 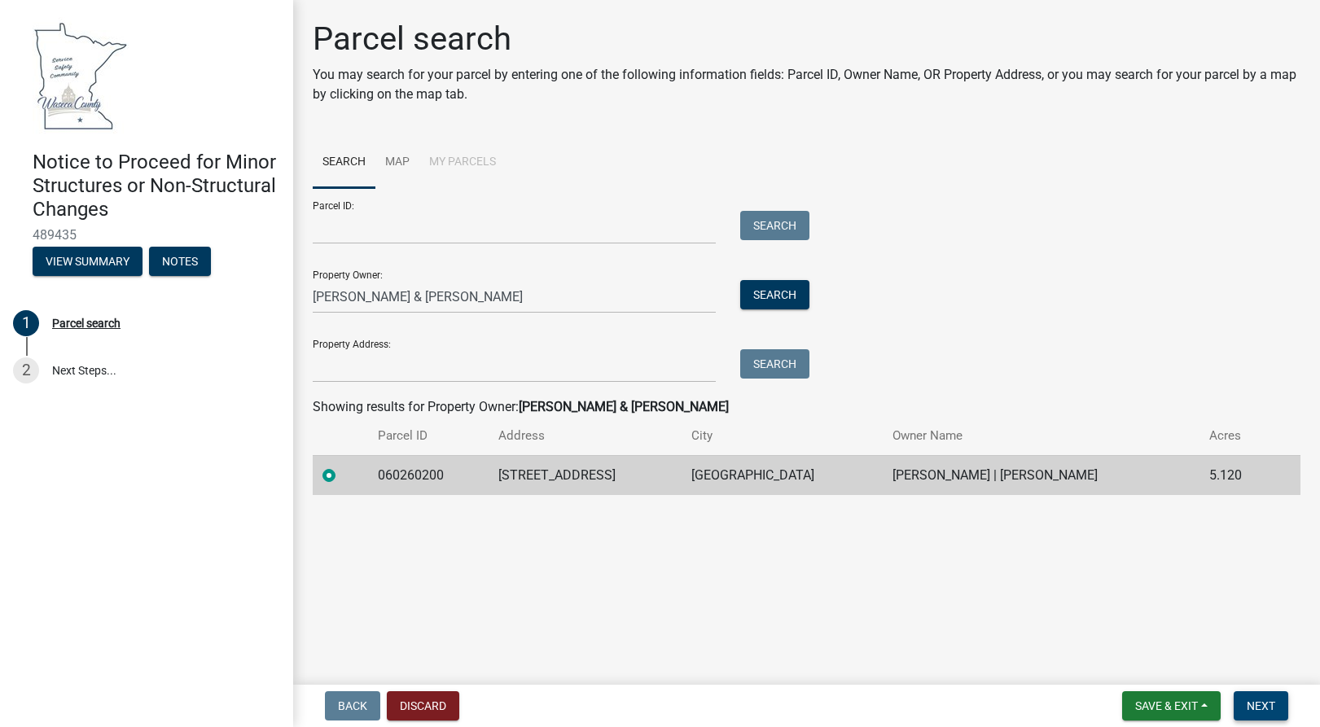 What do you see at coordinates (1260, 706) in the screenshot?
I see `button: Next` at bounding box center [1260, 706].